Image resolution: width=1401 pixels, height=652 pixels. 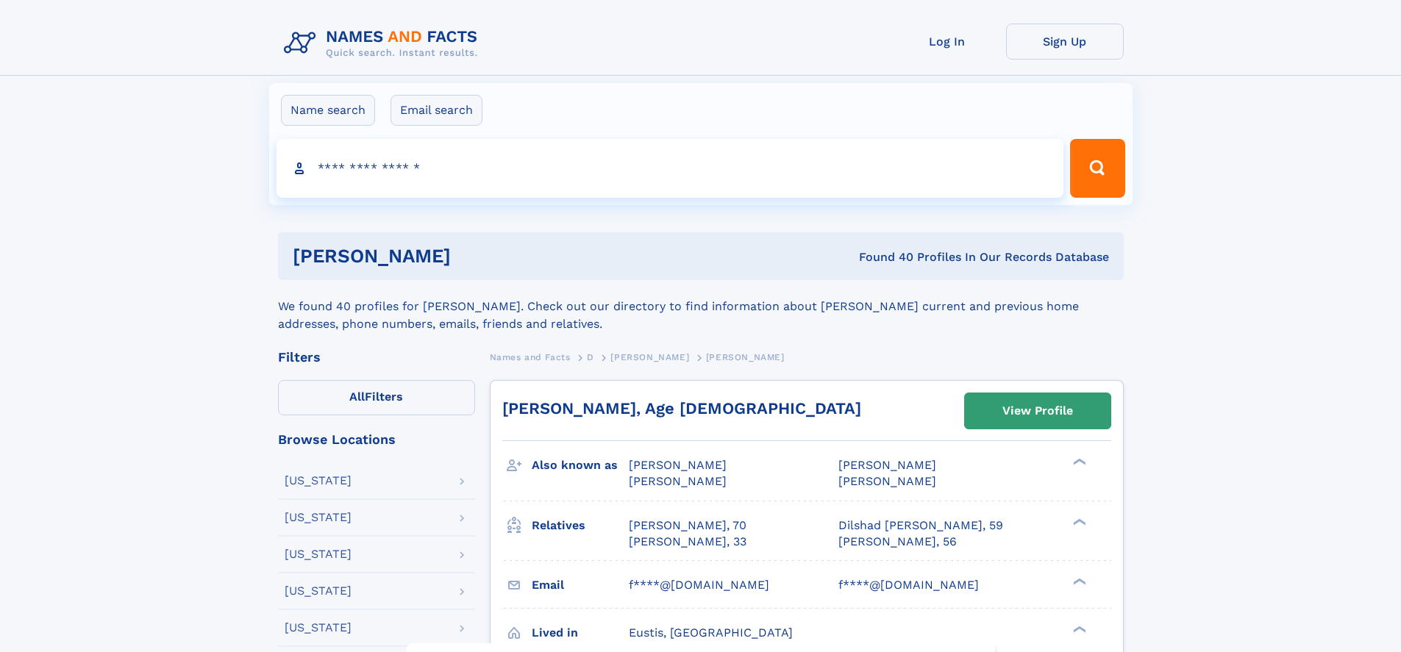 What do you see at coordinates (1097, 168) in the screenshot?
I see `button: Search Button` at bounding box center [1097, 168].